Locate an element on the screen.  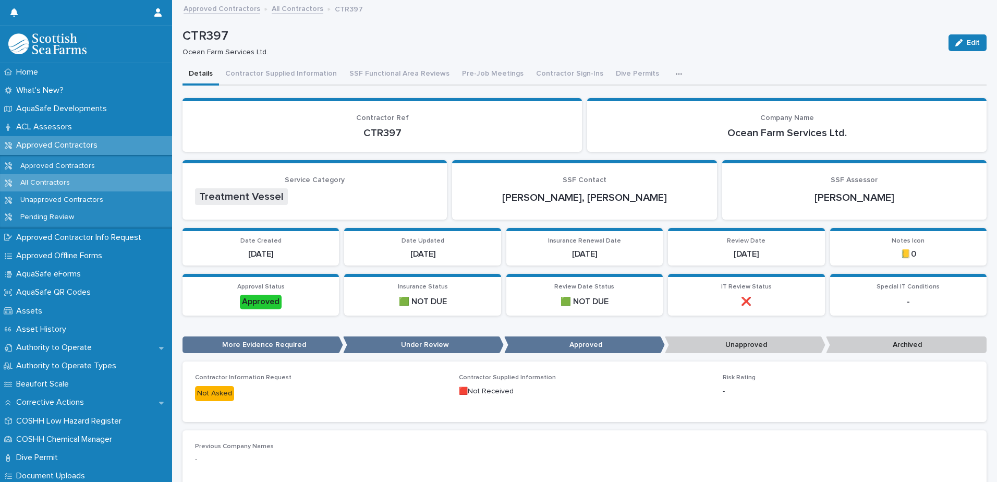
span: Date Updated is located at coordinates (423, 241).